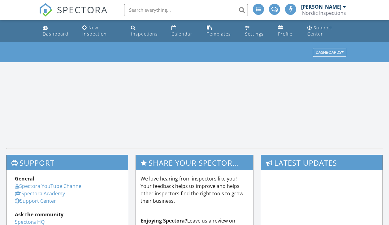 The image size is (389, 225). Describe the element at coordinates (321, 163) in the screenshot. I see `h3: Latest Updates` at that location.